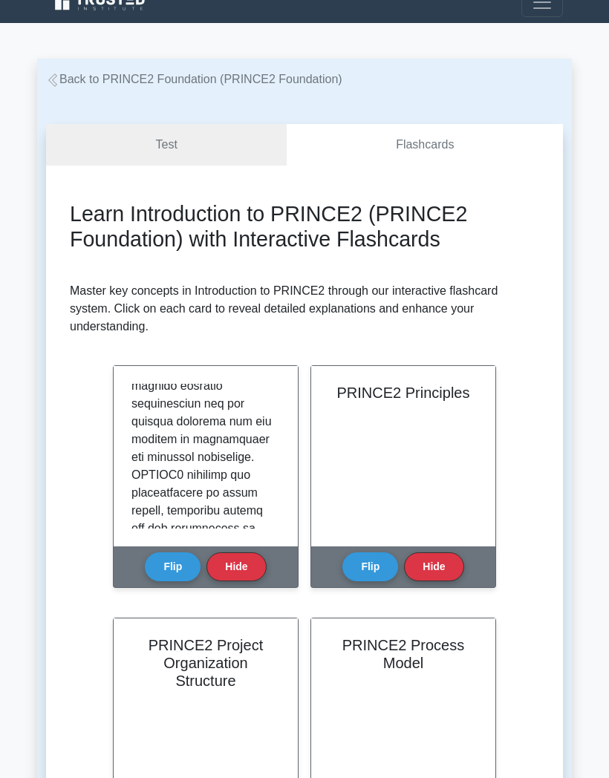 This screenshot has height=778, width=609. What do you see at coordinates (166, 145) in the screenshot?
I see `a: Test` at bounding box center [166, 145].